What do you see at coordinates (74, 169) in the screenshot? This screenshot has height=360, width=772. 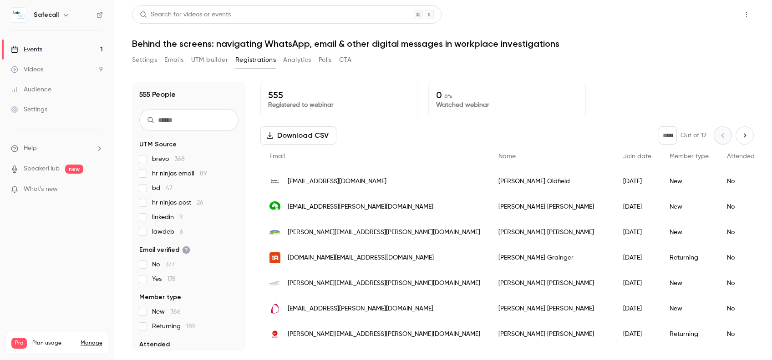 I see `span: new` at bounding box center [74, 169].